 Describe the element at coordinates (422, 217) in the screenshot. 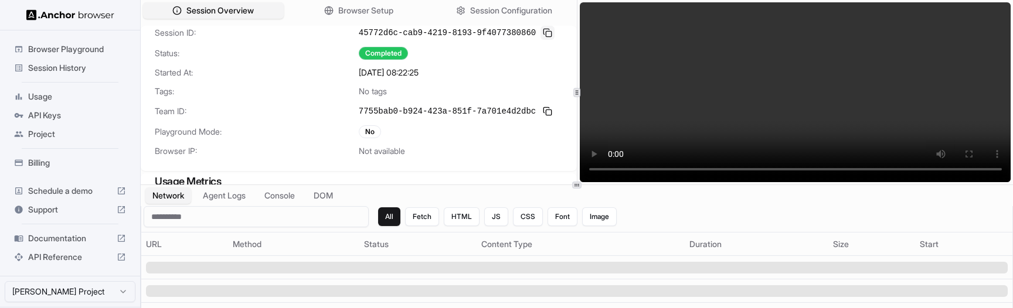

I see `button: Fetch` at that location.